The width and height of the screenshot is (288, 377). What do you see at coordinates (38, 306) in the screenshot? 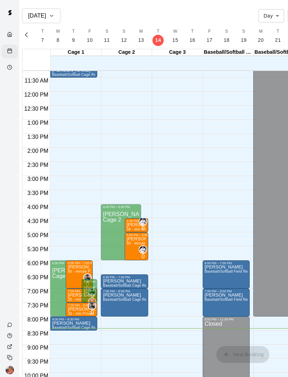
I see `span: 7:30 PM` at bounding box center [38, 306].